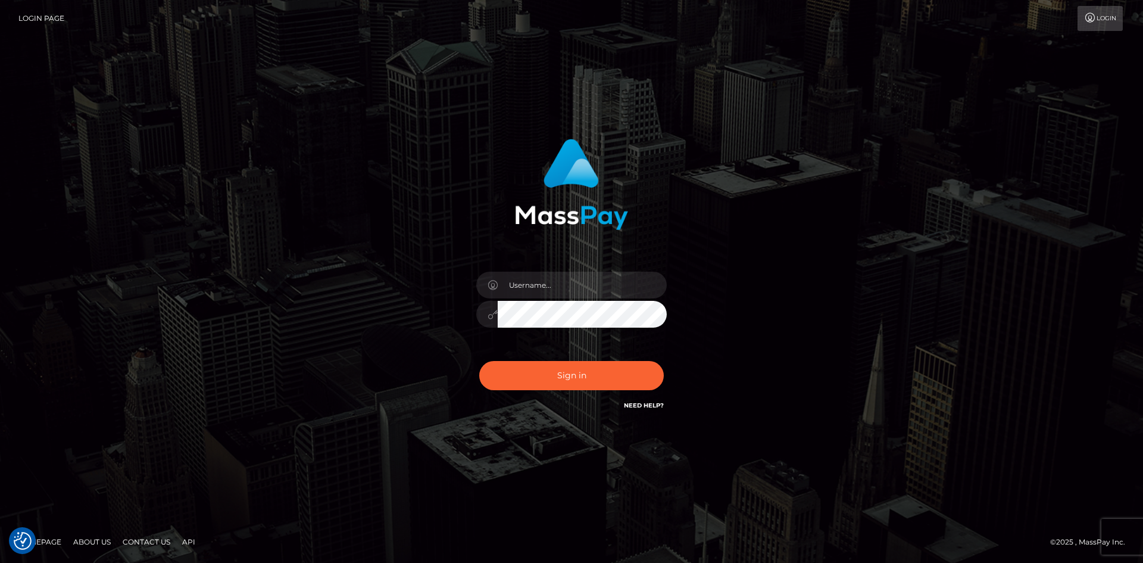 Image resolution: width=1143 pixels, height=563 pixels. I want to click on a: Homepage, so click(39, 541).